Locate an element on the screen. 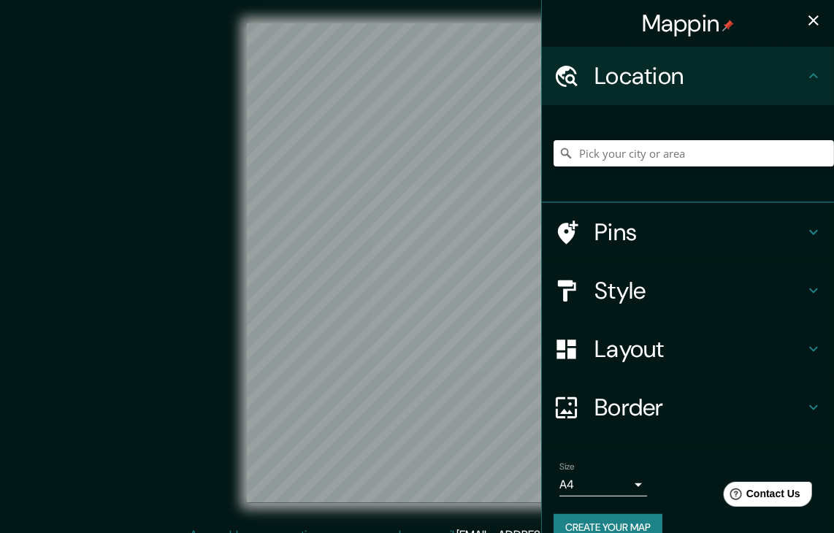 This screenshot has width=834, height=533. h4: Location is located at coordinates (699, 76).